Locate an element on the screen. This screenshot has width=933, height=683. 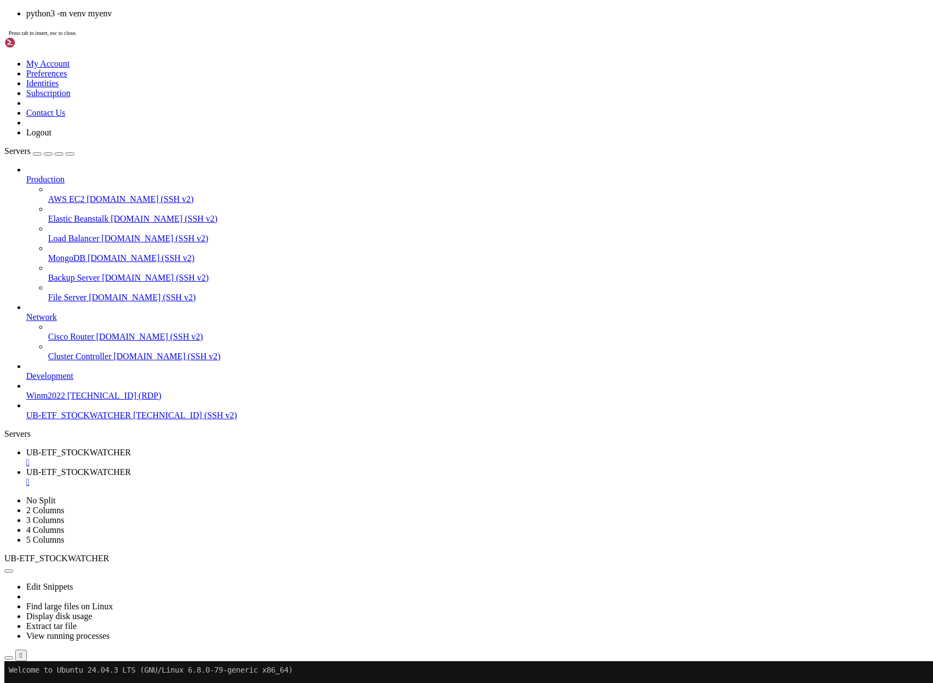
div: Servers is located at coordinates (466, 434).